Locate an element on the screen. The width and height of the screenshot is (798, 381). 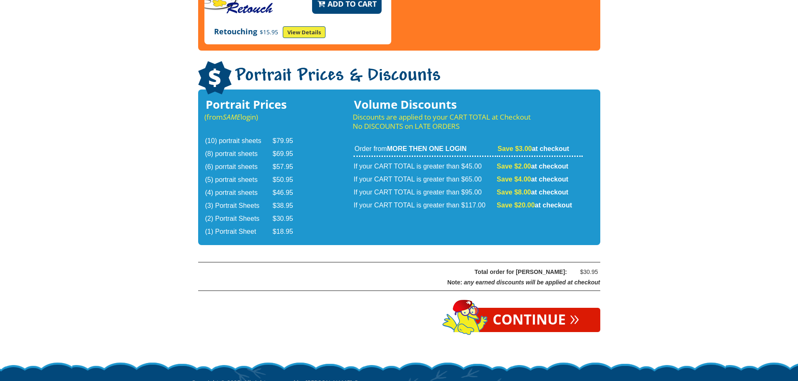
span: any earned discounts will be applied at checkout is located at coordinates (531, 283).